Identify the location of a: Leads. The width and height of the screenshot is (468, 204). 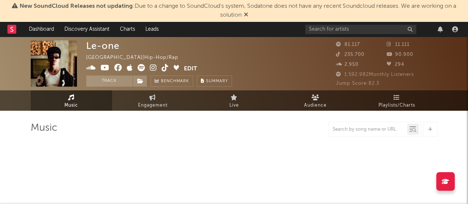
(152, 29).